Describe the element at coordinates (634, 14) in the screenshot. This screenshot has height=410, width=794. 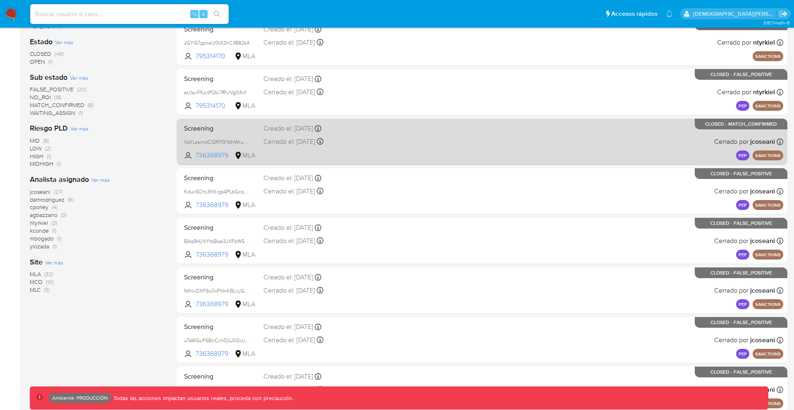
I see `span: Accesos rápidos` at that location.